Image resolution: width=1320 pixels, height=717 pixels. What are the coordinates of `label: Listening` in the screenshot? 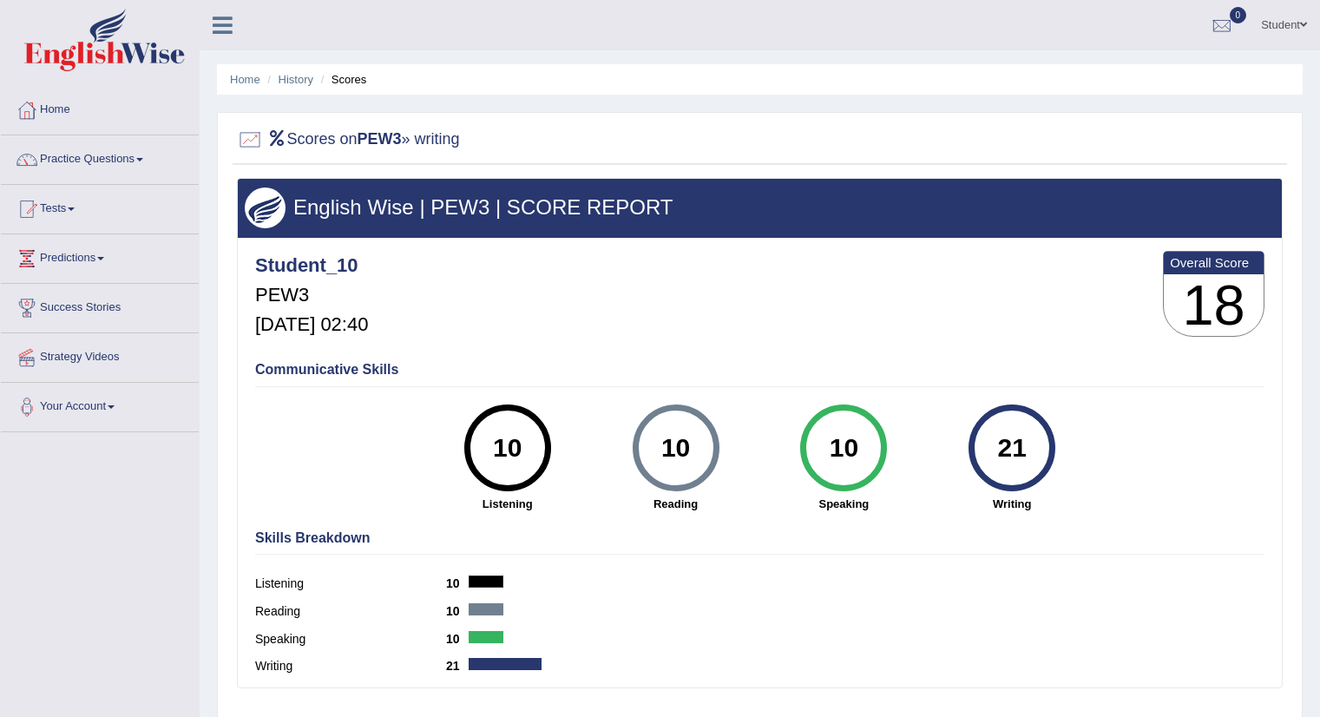 It's located at (351, 583).